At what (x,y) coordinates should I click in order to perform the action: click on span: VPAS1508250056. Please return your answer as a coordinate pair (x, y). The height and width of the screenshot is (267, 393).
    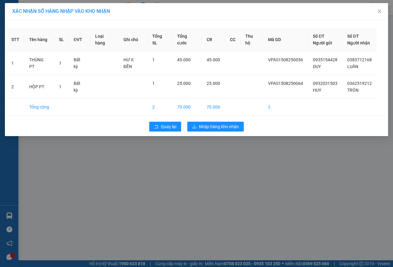
    Looking at the image, I should click on (285, 60).